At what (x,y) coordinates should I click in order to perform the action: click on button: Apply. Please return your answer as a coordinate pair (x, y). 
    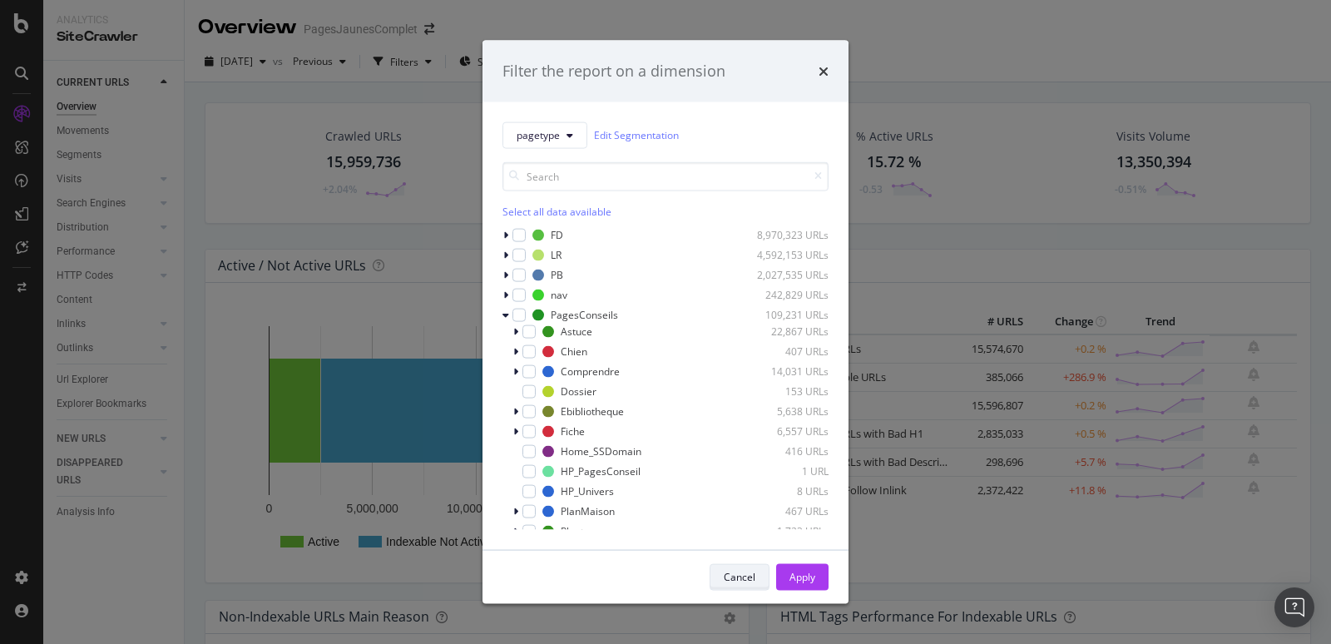
    Looking at the image, I should click on (802, 576).